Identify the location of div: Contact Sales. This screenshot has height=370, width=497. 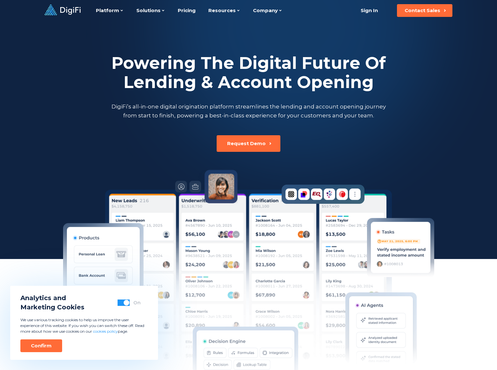
(423, 11).